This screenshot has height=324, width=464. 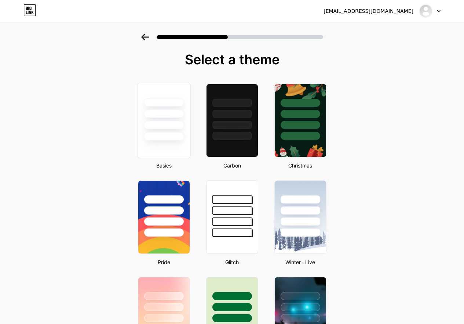 What do you see at coordinates (232, 262) in the screenshot?
I see `div: Glitch` at bounding box center [232, 262].